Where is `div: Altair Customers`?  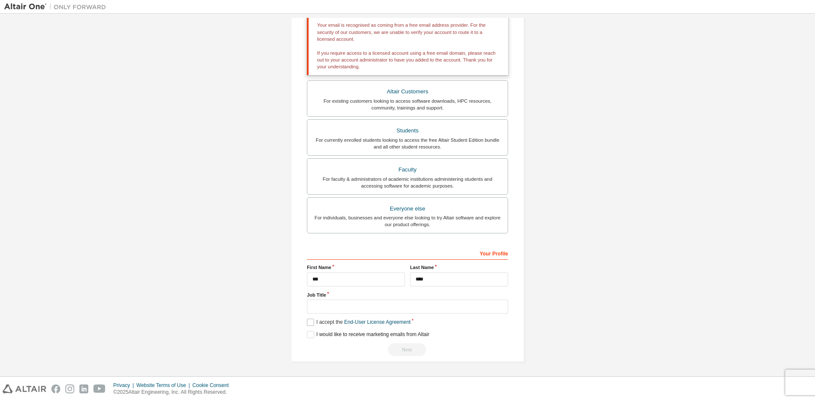 div: Altair Customers is located at coordinates (408, 92).